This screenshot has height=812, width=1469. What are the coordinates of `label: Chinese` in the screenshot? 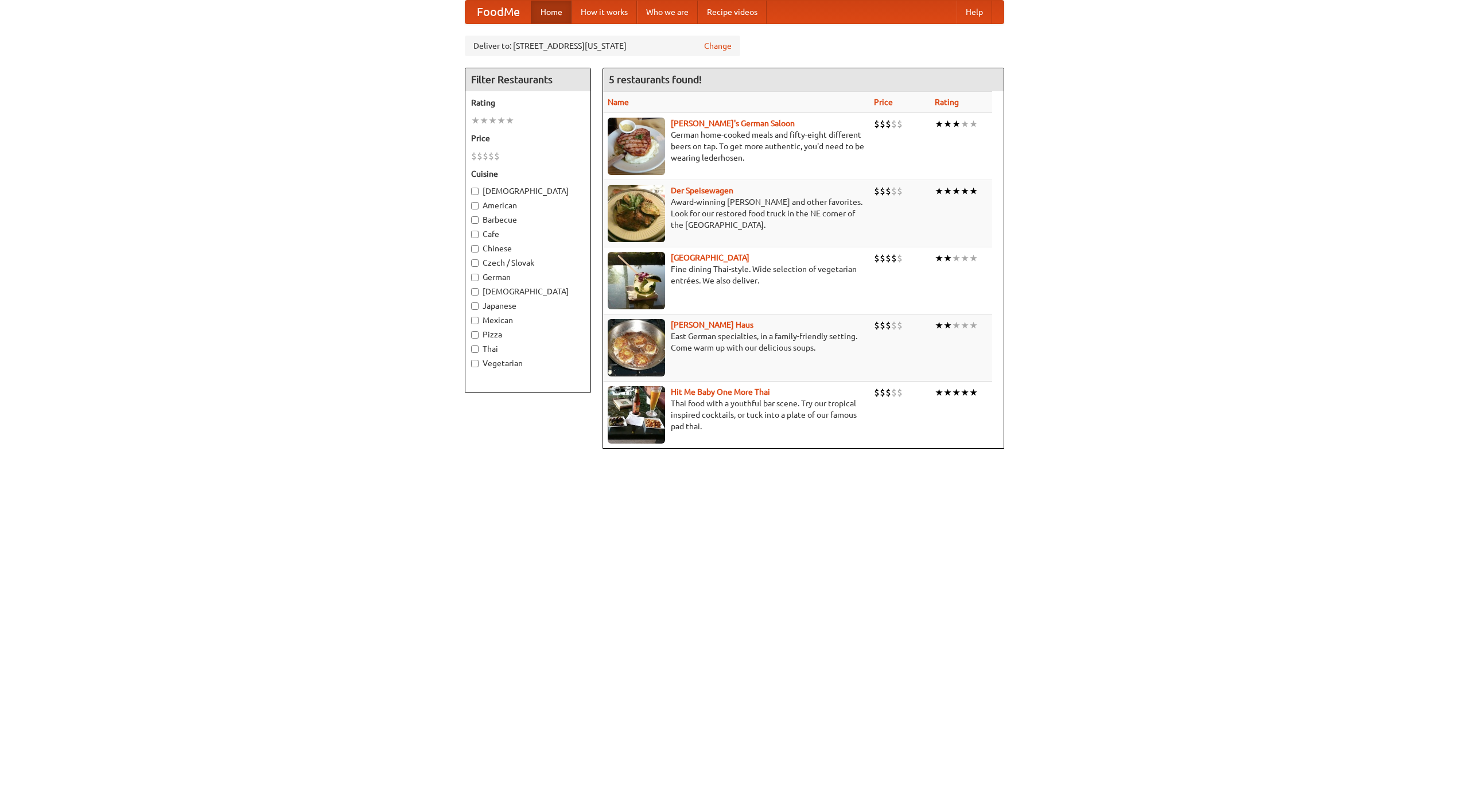 It's located at (527, 248).